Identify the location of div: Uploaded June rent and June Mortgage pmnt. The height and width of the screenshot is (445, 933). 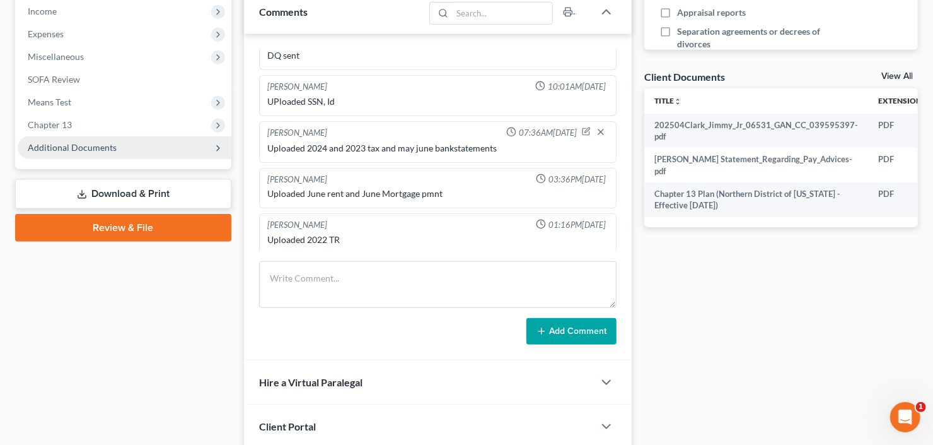
(438, 194).